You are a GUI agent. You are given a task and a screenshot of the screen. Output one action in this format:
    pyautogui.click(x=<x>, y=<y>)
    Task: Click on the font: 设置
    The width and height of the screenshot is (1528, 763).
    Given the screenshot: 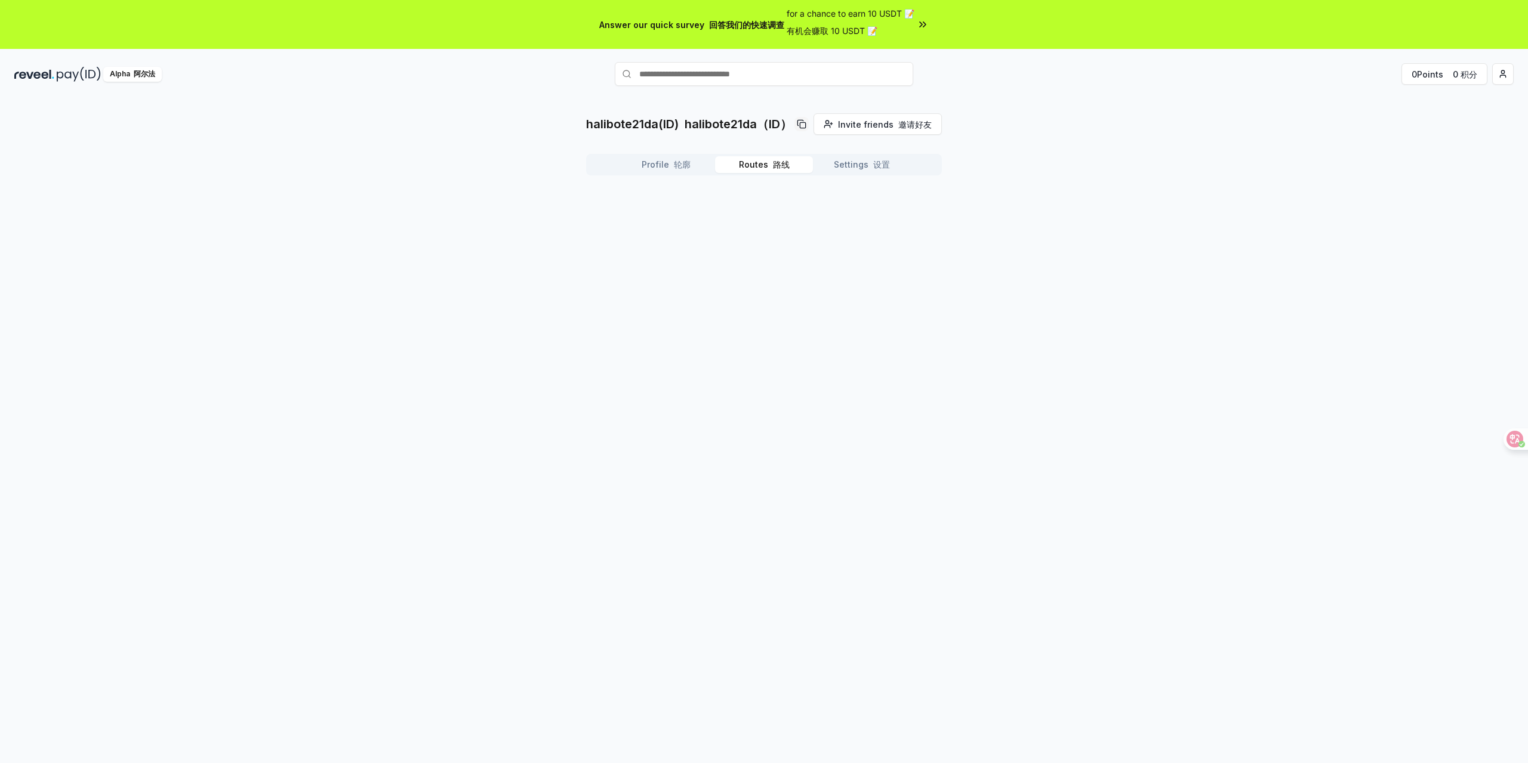 What is the action you would take?
    pyautogui.click(x=881, y=164)
    